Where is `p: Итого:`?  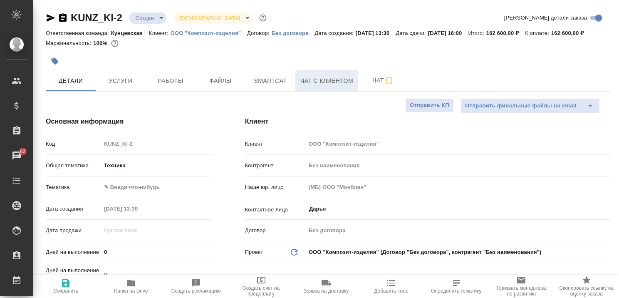
p: Итого: is located at coordinates (477, 33).